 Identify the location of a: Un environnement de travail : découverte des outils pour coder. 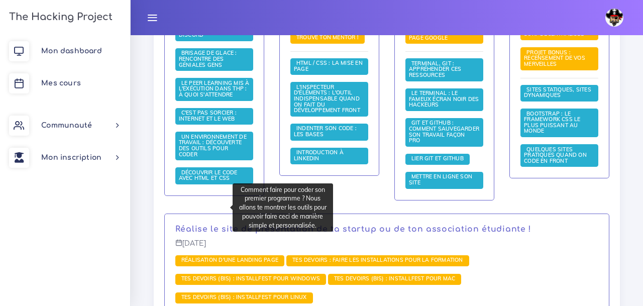
(213, 146).